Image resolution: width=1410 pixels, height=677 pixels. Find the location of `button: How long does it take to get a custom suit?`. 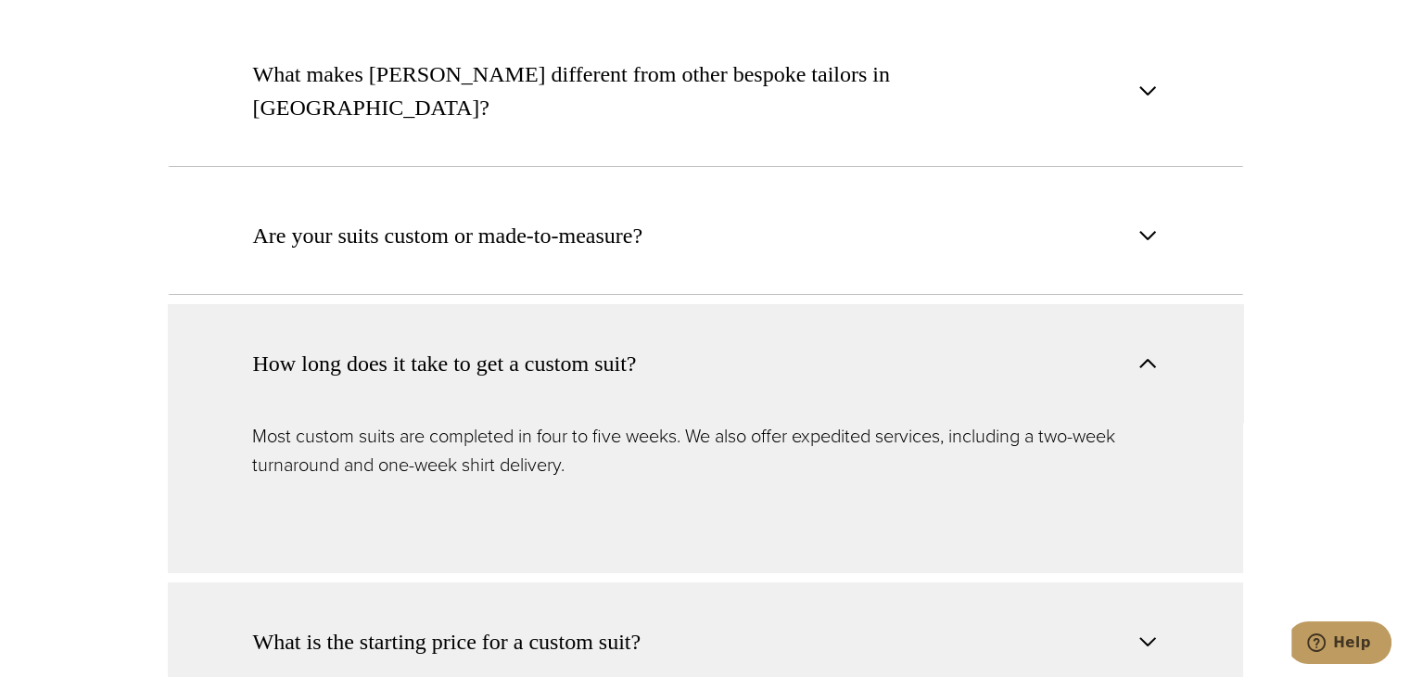

button: How long does it take to get a custom suit? is located at coordinates (706, 363).